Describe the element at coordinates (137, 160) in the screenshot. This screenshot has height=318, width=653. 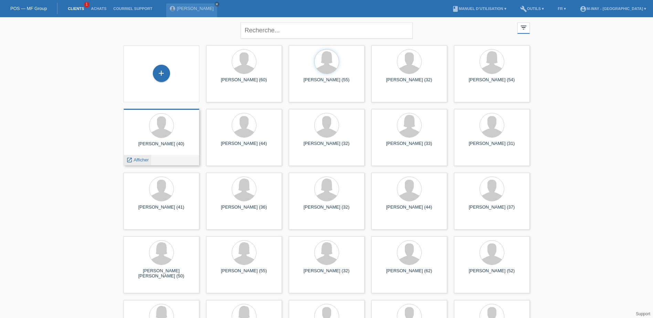
I see `a: launch Afficher` at that location.